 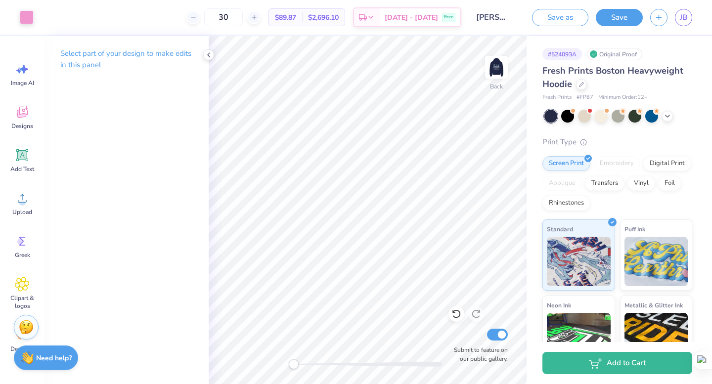 What do you see at coordinates (493, 17) in the screenshot?
I see `input: Untitled Design` at bounding box center [493, 17].